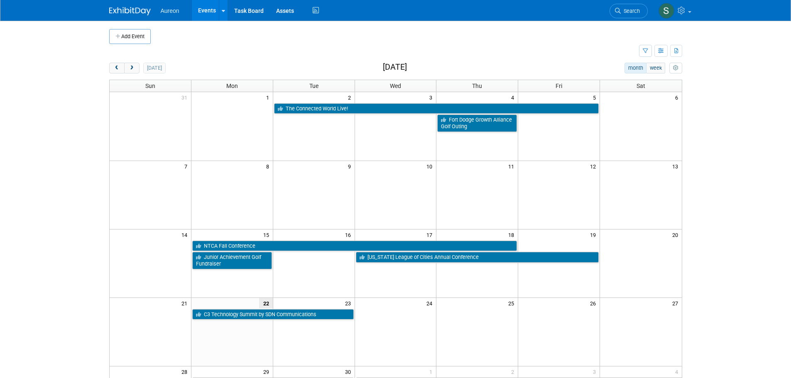 Image resolution: width=791 pixels, height=378 pixels. I want to click on span: 20, so click(676, 234).